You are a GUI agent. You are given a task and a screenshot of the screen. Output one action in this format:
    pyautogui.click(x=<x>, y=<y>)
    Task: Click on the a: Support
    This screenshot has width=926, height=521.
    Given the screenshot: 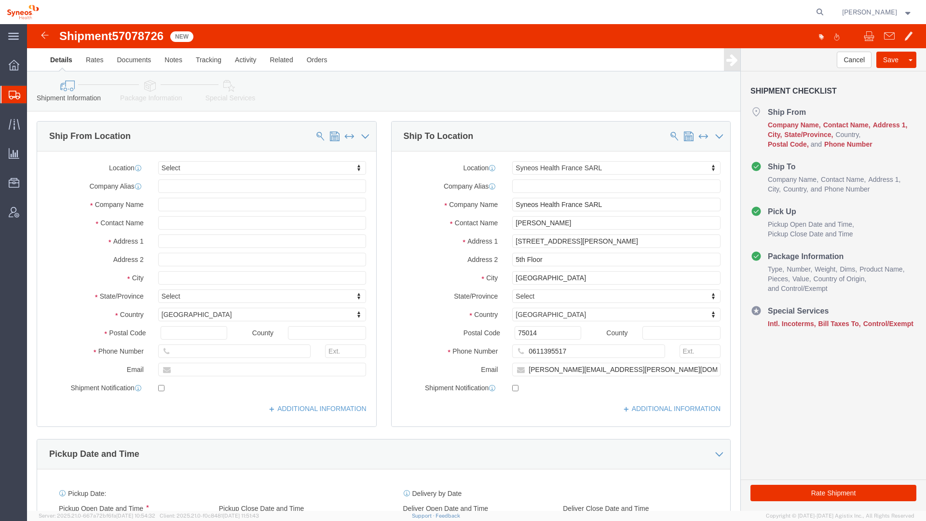 What is the action you would take?
    pyautogui.click(x=424, y=516)
    